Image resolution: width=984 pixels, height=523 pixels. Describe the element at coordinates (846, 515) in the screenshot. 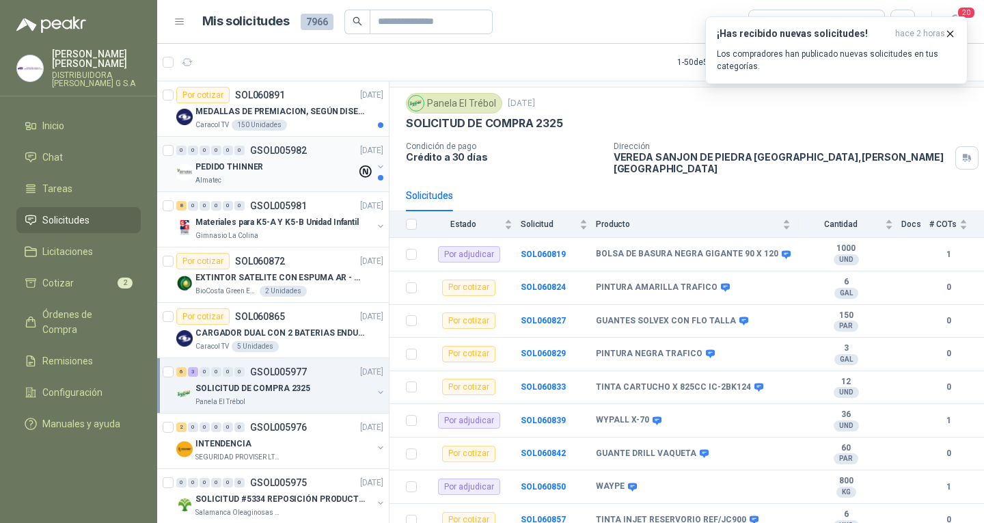

I see `b: 6` at that location.